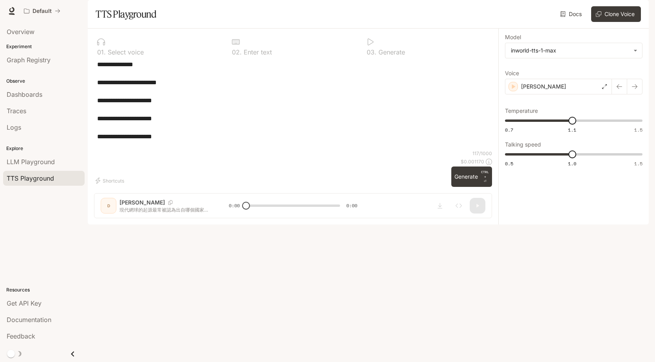 This screenshot has height=362, width=655. What do you see at coordinates (42, 11) in the screenshot?
I see `button: All workspaces` at bounding box center [42, 11].